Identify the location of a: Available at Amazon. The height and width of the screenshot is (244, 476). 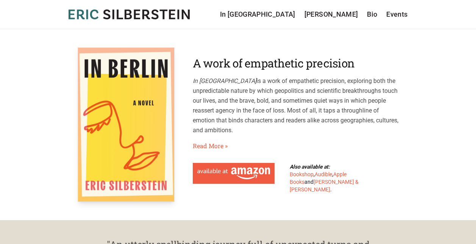
(234, 173).